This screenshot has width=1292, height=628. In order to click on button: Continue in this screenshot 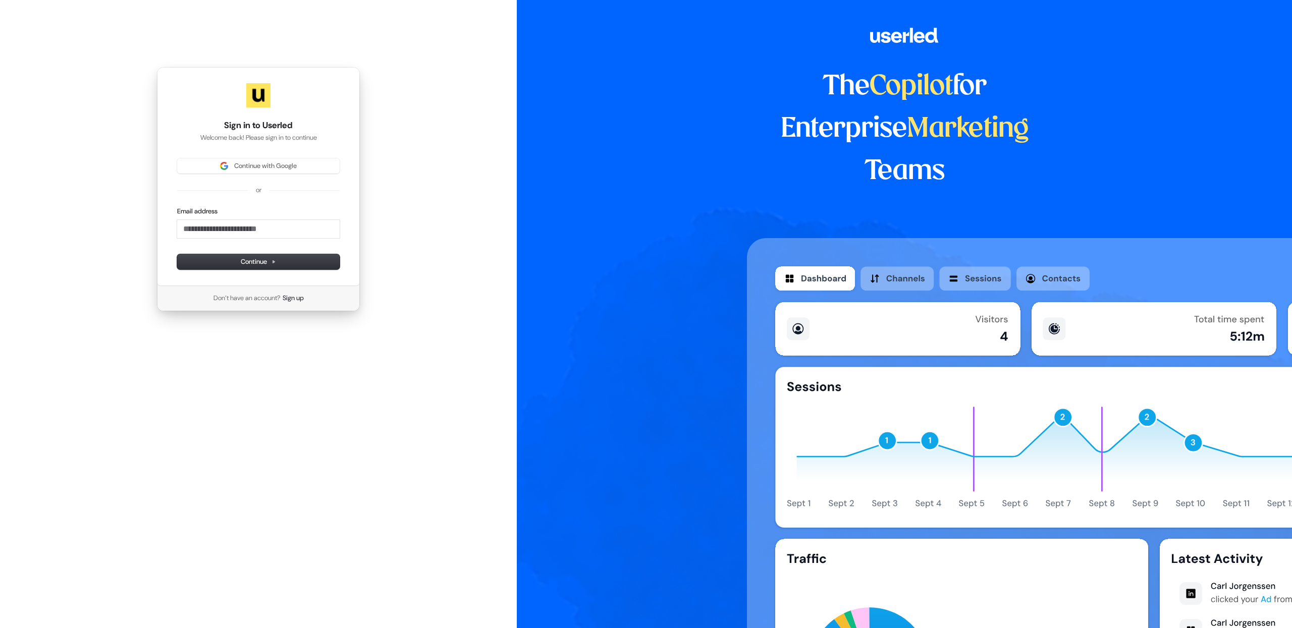, I will do `click(258, 262)`.